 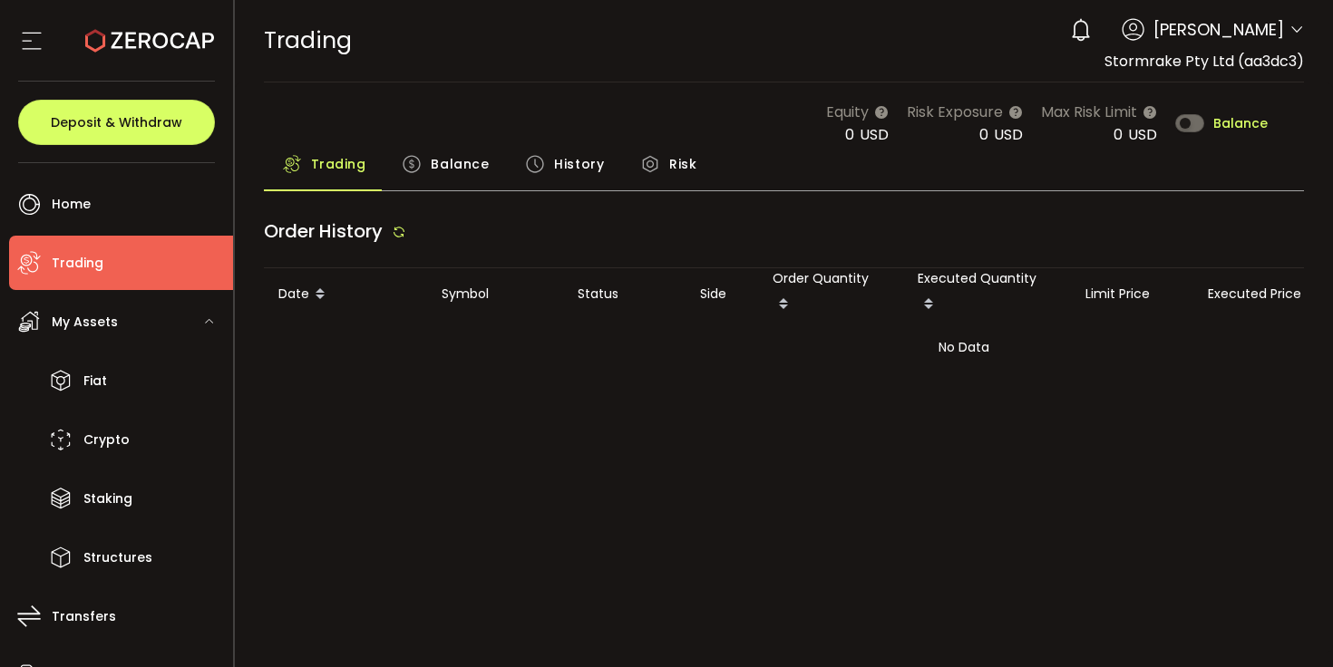 I want to click on span: Equity, so click(x=847, y=112).